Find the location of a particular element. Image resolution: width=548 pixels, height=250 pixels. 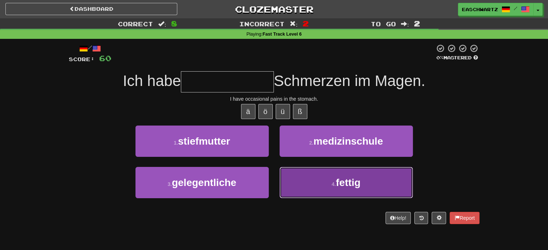

span: gelegentliche is located at coordinates (204, 183).